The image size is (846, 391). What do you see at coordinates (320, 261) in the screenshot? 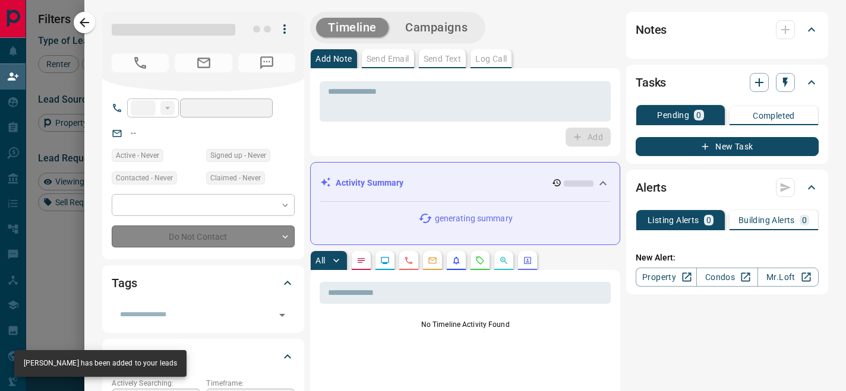
I see `p: All` at bounding box center [320, 261].